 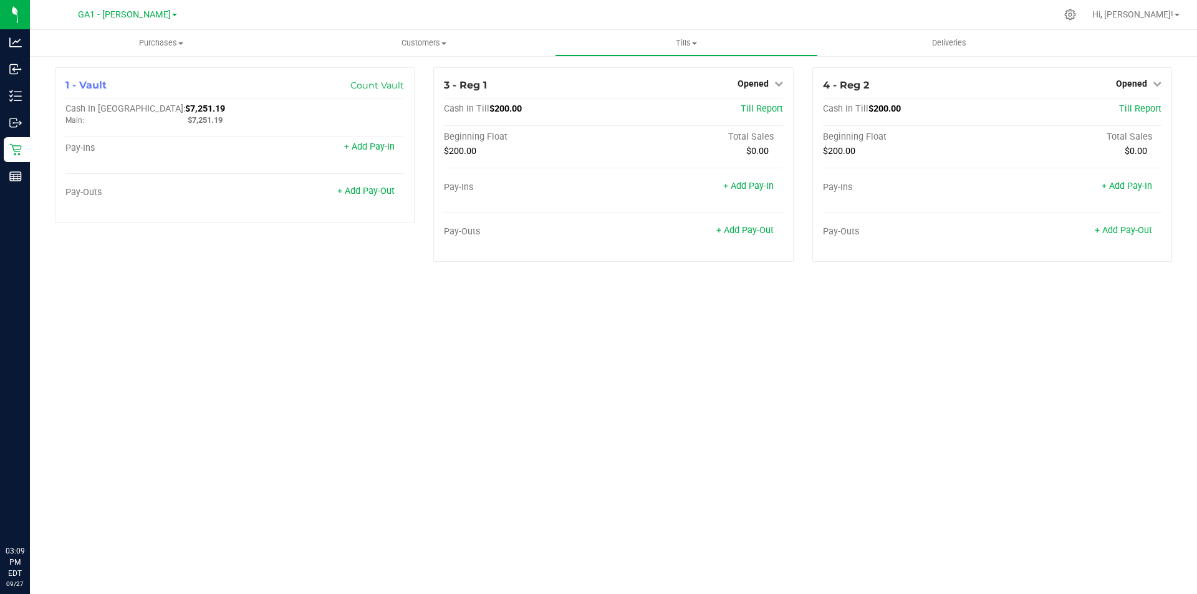 I want to click on span: 1 - Vault, so click(x=86, y=85).